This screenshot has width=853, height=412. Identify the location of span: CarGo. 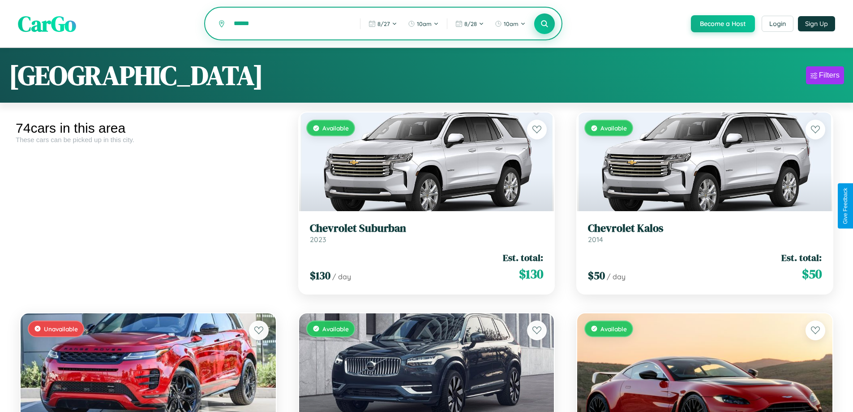
(47, 24).